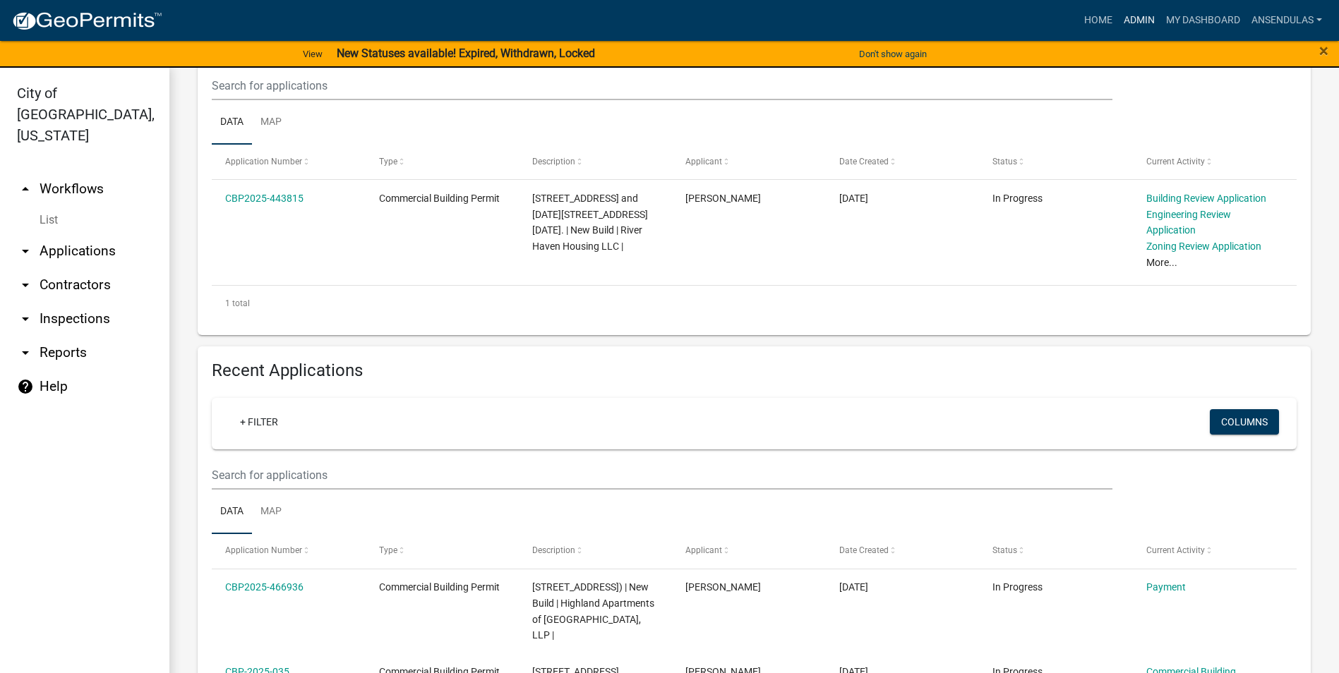  What do you see at coordinates (25, 189) in the screenshot?
I see `i: arrow_drop_up` at bounding box center [25, 189].